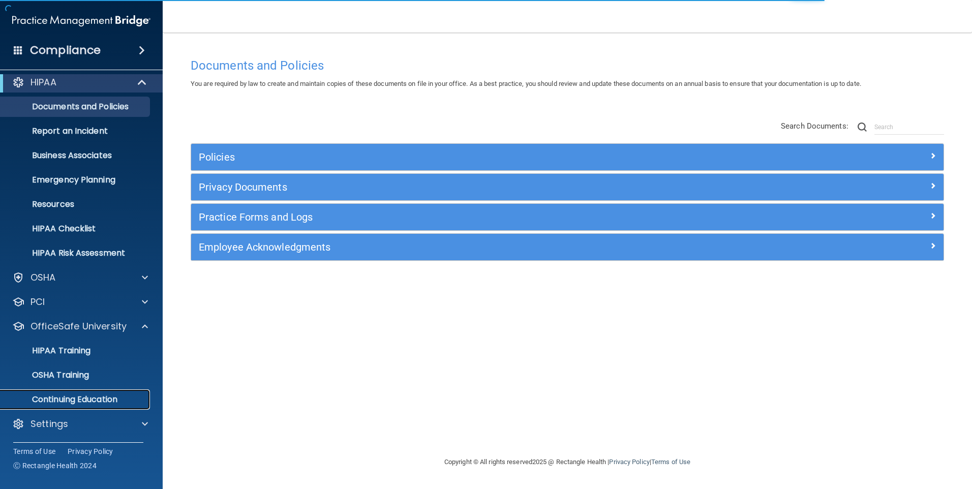 This screenshot has height=489, width=972. Describe the element at coordinates (567, 66) in the screenshot. I see `h4: Documents and Policies` at that location.